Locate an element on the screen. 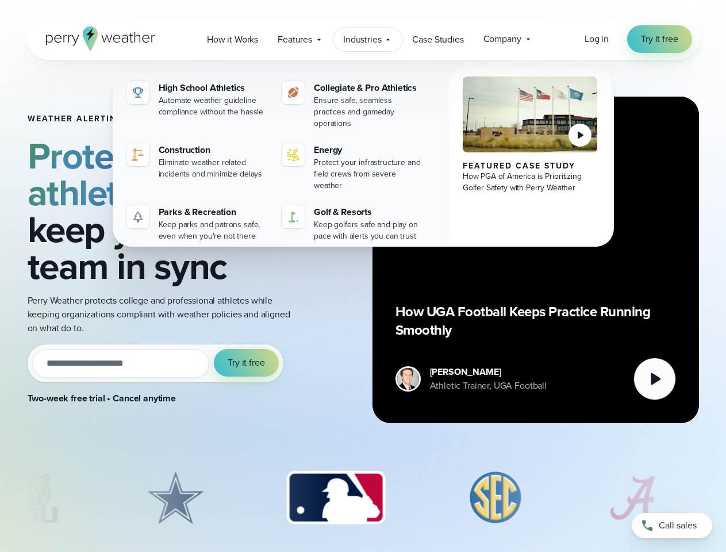 The width and height of the screenshot is (726, 552). a: How it Works is located at coordinates (232, 39).